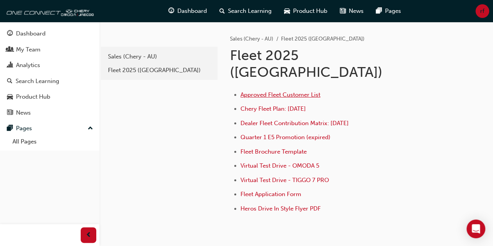 Image resolution: width=493 pixels, height=246 pixels. I want to click on span: News, so click(357, 11).